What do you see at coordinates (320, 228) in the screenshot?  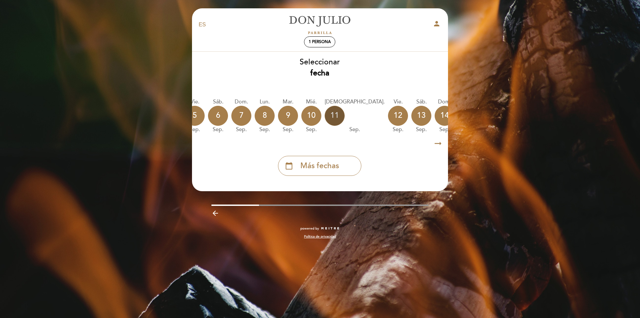 I see `a: powered by` at bounding box center [320, 228].